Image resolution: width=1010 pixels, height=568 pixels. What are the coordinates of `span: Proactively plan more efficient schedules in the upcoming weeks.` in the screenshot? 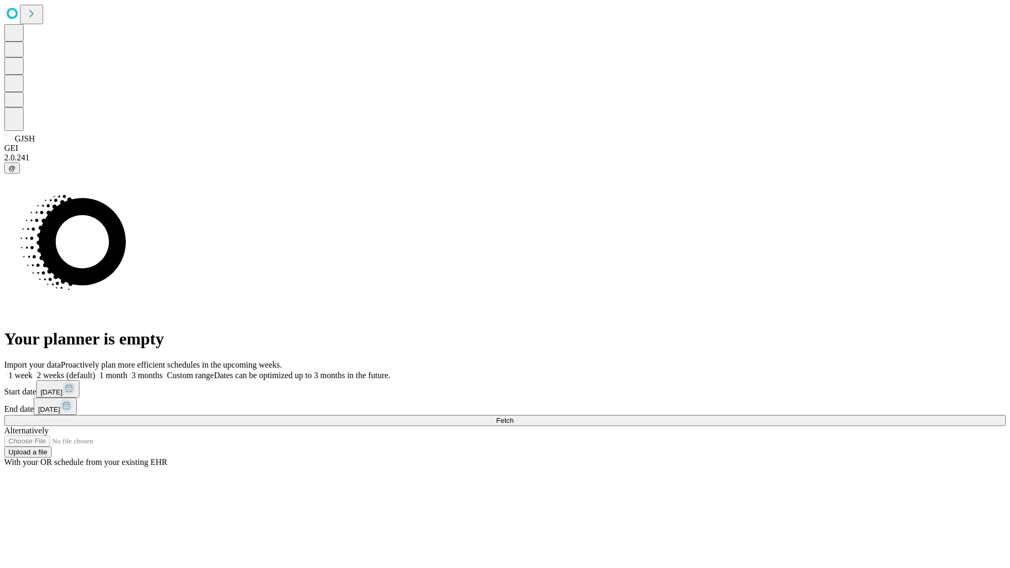 It's located at (171, 364).